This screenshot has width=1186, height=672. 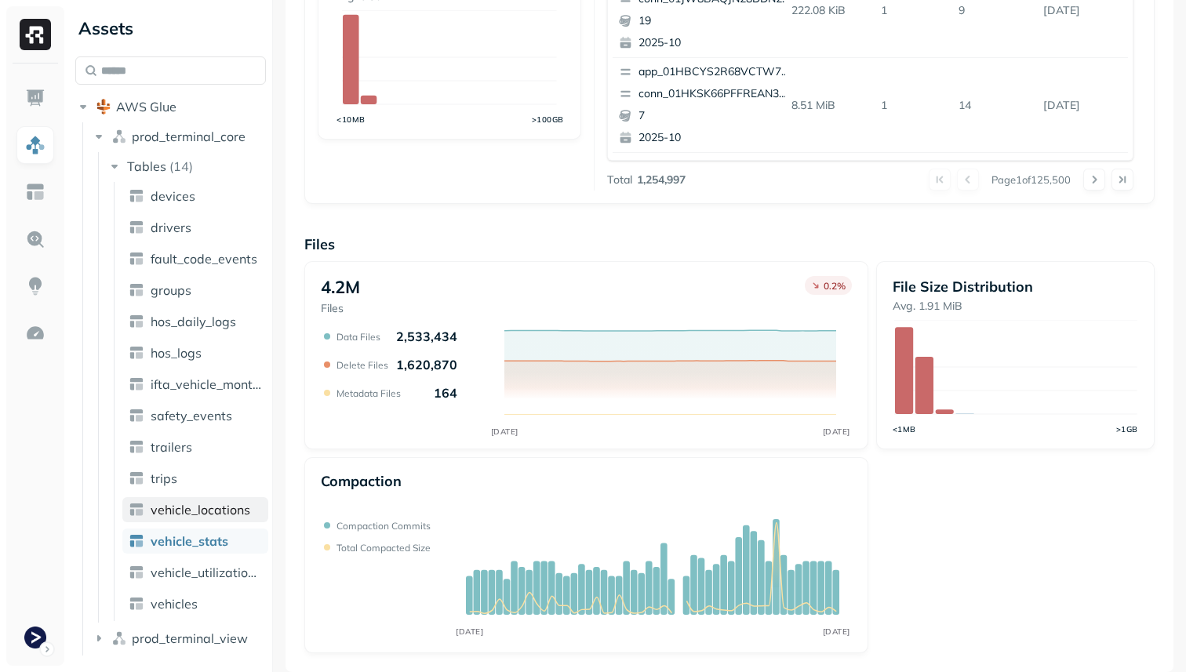 What do you see at coordinates (191, 416) in the screenshot?
I see `span: safety_events` at bounding box center [191, 416].